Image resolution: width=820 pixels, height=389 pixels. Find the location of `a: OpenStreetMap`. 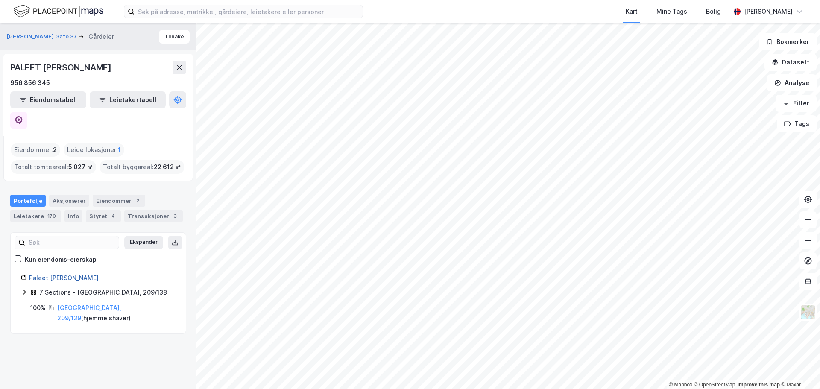

a: OpenStreetMap is located at coordinates (714, 385).